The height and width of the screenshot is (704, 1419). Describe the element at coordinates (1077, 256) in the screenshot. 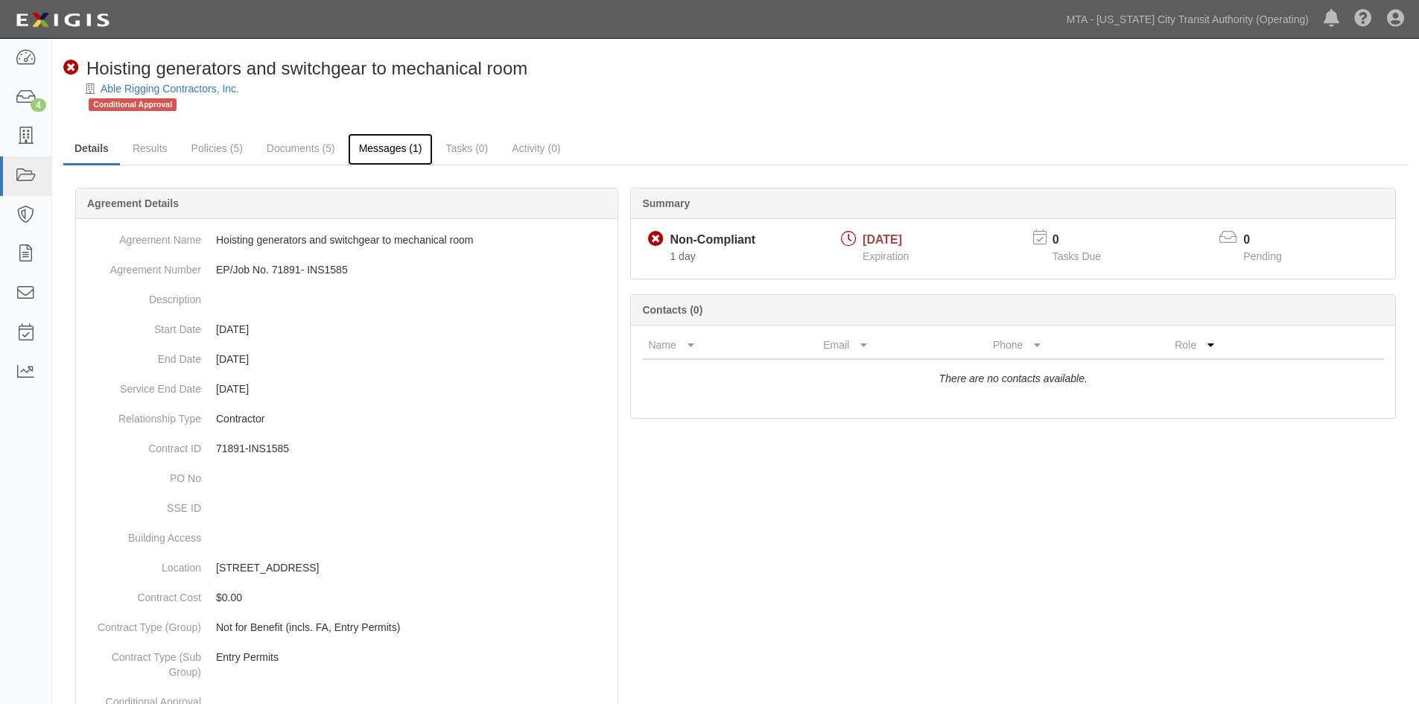

I see `span: Tasks Due` at that location.